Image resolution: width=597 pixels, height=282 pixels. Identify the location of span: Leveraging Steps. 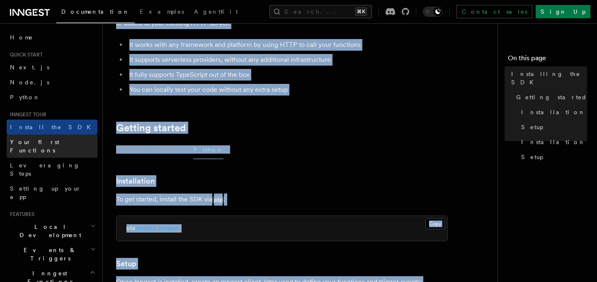
(45, 169).